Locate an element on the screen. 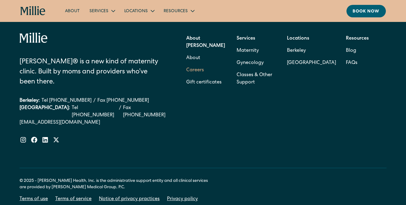  a: Terms of service is located at coordinates (73, 200).